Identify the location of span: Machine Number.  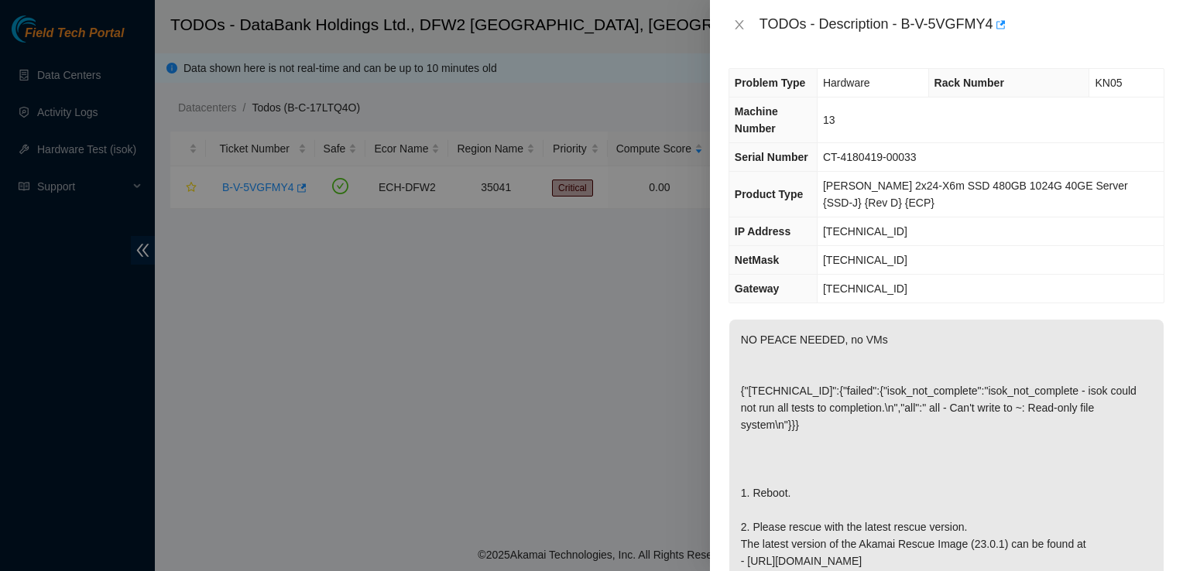
(757, 120).